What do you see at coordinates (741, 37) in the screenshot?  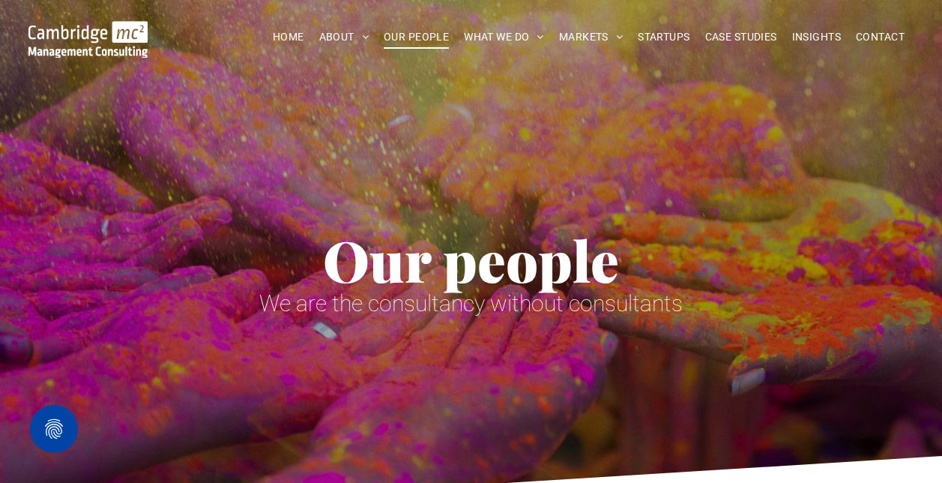 I see `a: CASE STUDIES` at bounding box center [741, 37].